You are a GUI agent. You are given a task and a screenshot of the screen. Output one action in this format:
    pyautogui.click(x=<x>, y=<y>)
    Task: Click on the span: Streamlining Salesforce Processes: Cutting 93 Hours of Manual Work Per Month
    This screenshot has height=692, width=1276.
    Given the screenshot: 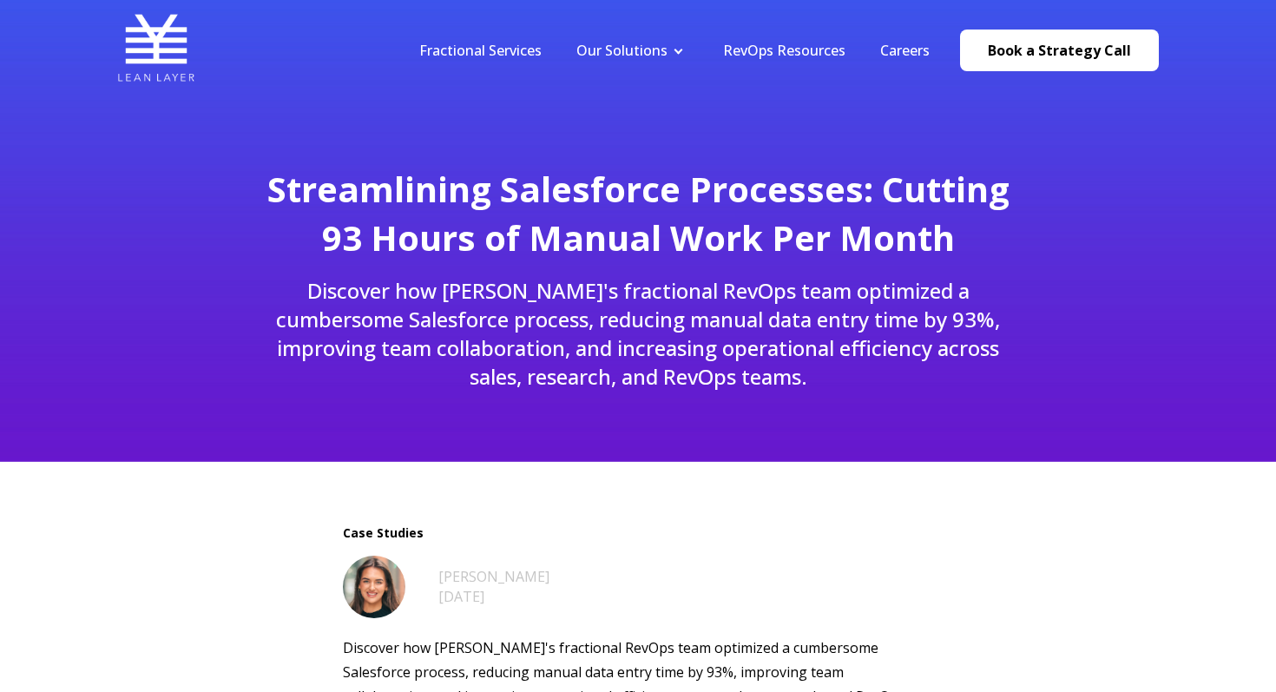 What is the action you would take?
    pyautogui.click(x=638, y=213)
    